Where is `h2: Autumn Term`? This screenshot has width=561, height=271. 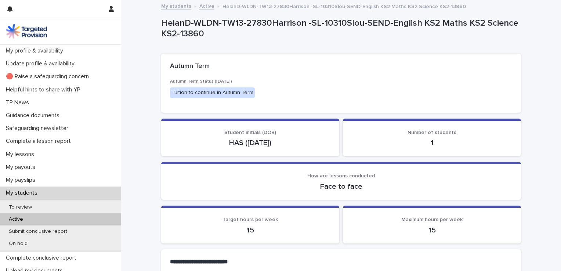 h2: Autumn Term is located at coordinates (190, 66).